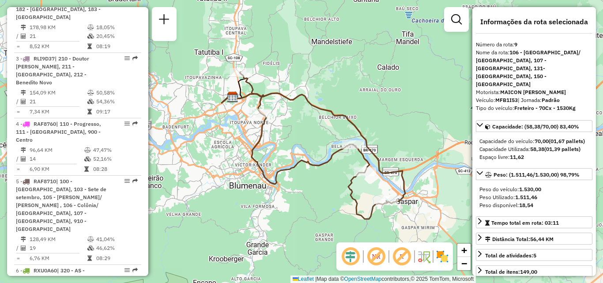 The image size is (603, 283). Describe the element at coordinates (534, 92) in the screenshot. I see `div: Motorista:` at that location.